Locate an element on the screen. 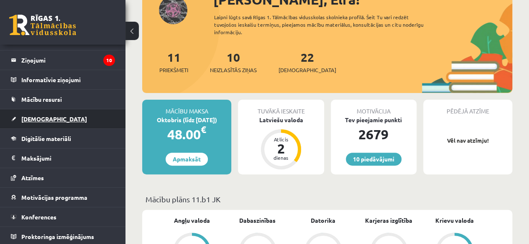  a: Dabaszinības is located at coordinates (257, 221).